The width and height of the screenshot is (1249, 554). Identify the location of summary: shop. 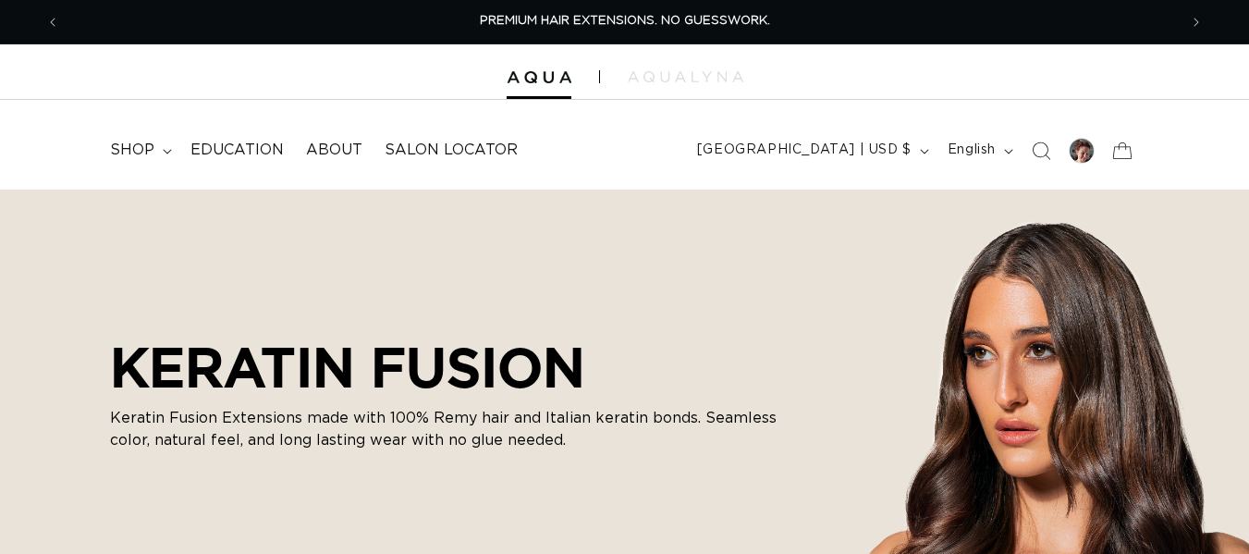
(139, 150).